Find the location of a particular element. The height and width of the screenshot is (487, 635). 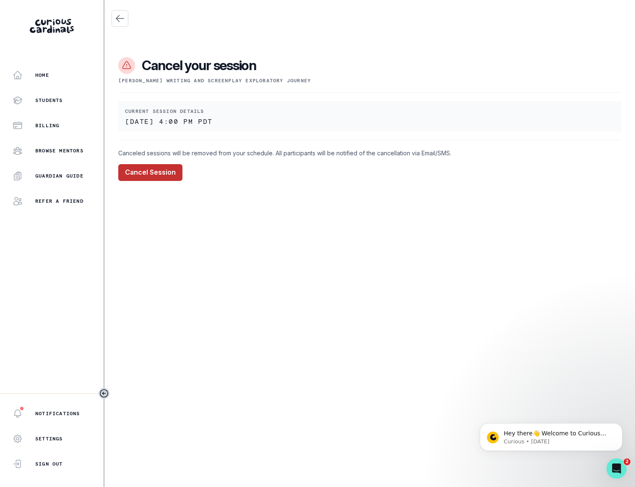

img: Profile image for Curious is located at coordinates (26, 32).